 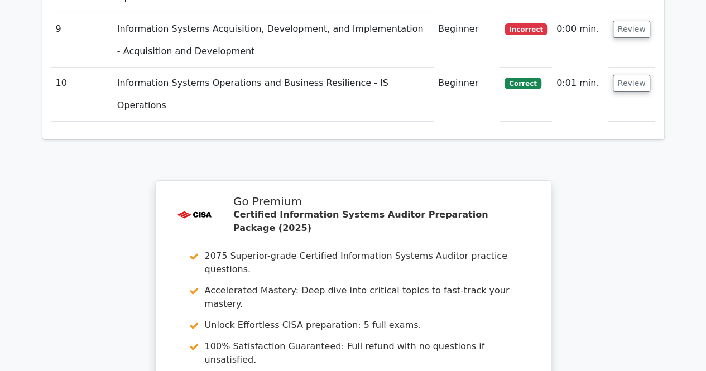 What do you see at coordinates (522, 83) in the screenshot?
I see `span: Correct` at bounding box center [522, 83].